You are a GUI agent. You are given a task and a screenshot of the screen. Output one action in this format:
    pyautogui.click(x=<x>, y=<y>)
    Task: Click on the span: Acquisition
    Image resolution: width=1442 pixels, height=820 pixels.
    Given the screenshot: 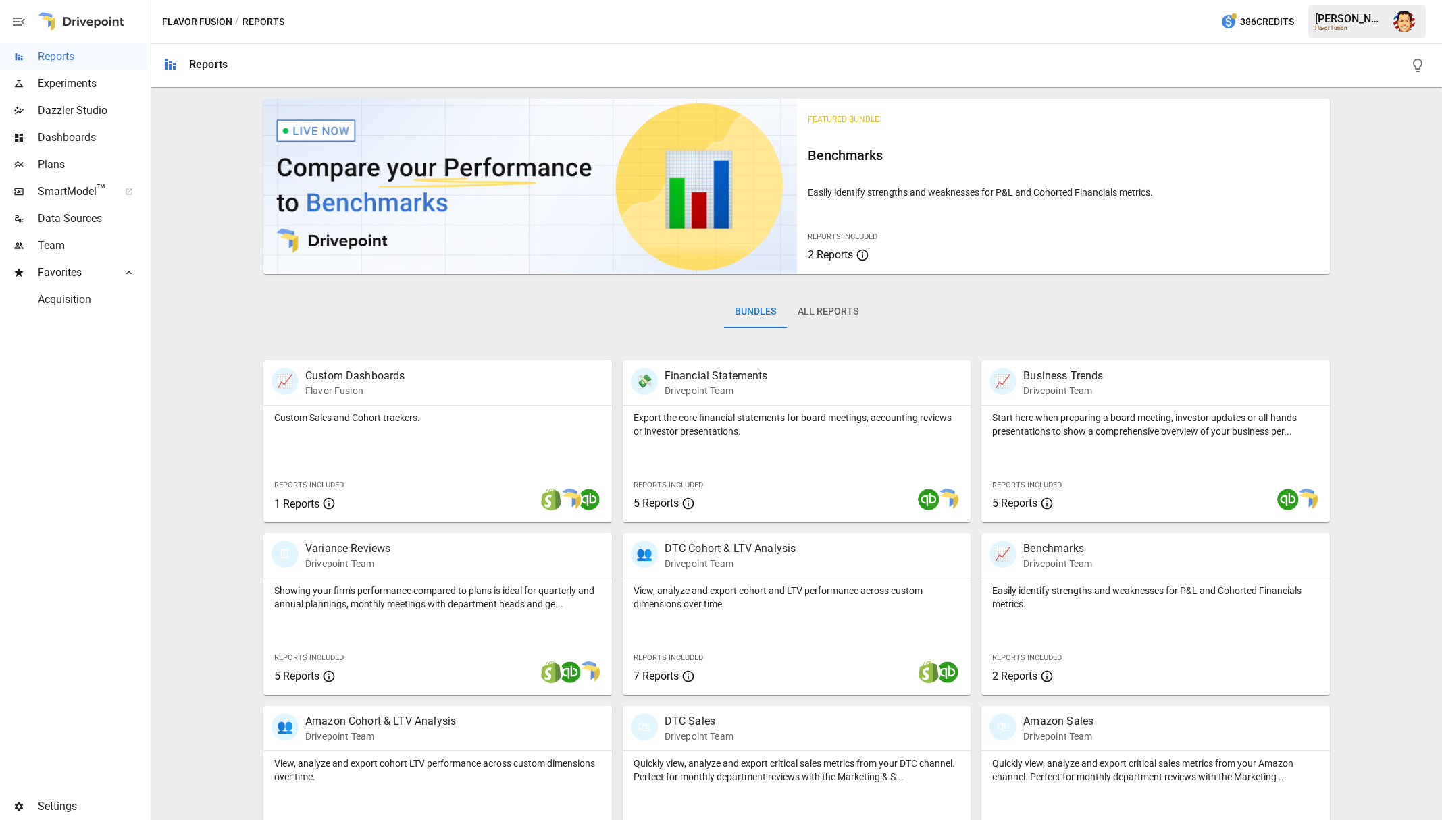 What is the action you would take?
    pyautogui.click(x=93, y=300)
    